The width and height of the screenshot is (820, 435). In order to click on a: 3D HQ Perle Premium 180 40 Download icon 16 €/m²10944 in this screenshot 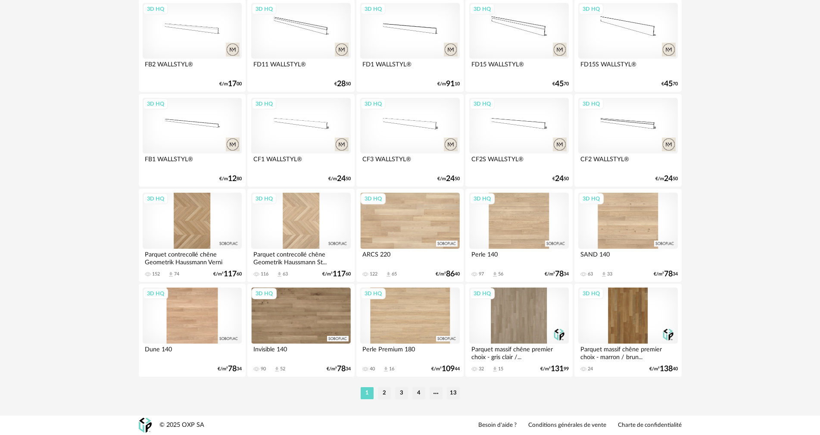, I will do `click(410, 330)`.